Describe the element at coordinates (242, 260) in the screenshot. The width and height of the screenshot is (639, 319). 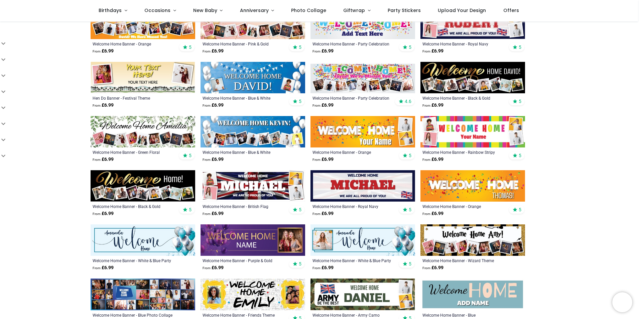
I see `a: Welcome Home Banner - Purple & Gold Design` at that location.